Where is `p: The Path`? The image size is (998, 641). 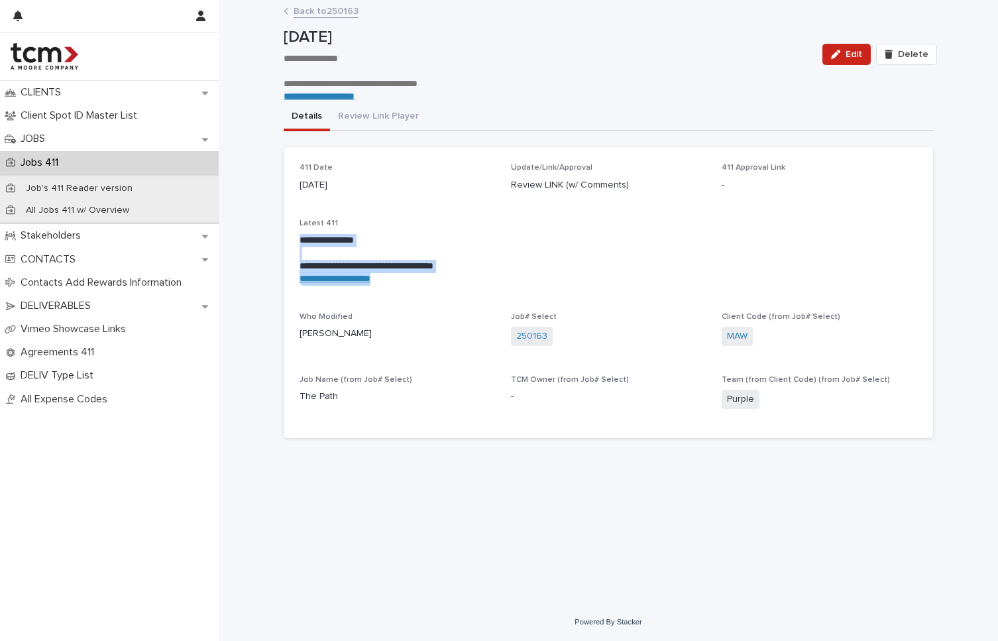
p: The Path is located at coordinates (397, 396).